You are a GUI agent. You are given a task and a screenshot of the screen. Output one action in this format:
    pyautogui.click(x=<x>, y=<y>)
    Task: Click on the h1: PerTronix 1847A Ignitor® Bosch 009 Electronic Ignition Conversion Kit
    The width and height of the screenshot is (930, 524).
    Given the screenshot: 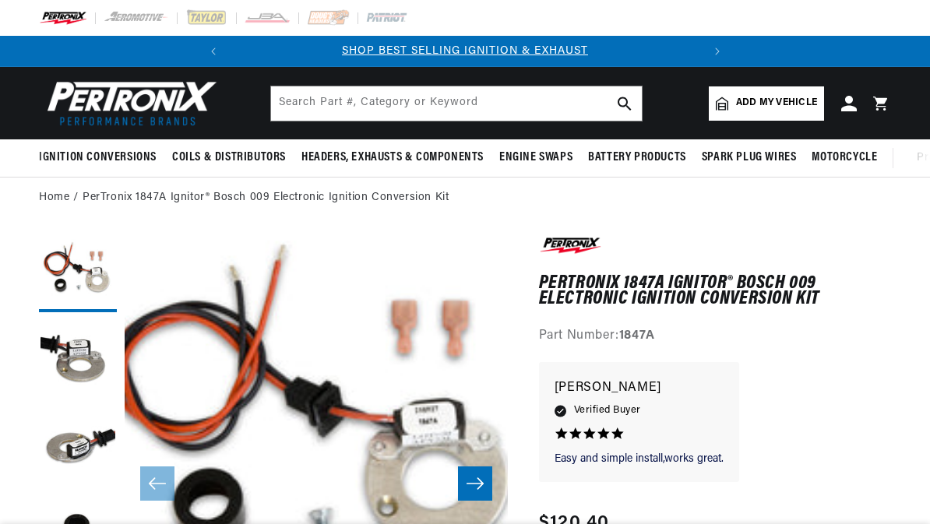 What is the action you would take?
    pyautogui.click(x=715, y=291)
    